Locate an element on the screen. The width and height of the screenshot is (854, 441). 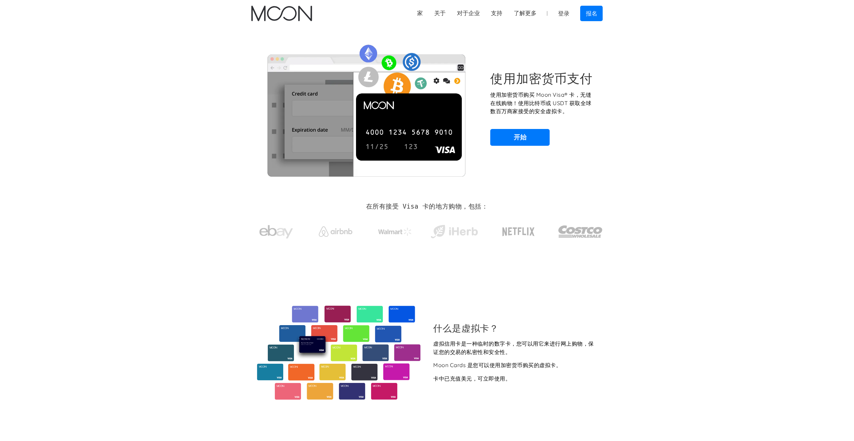
div: 支持 is located at coordinates (497, 13).